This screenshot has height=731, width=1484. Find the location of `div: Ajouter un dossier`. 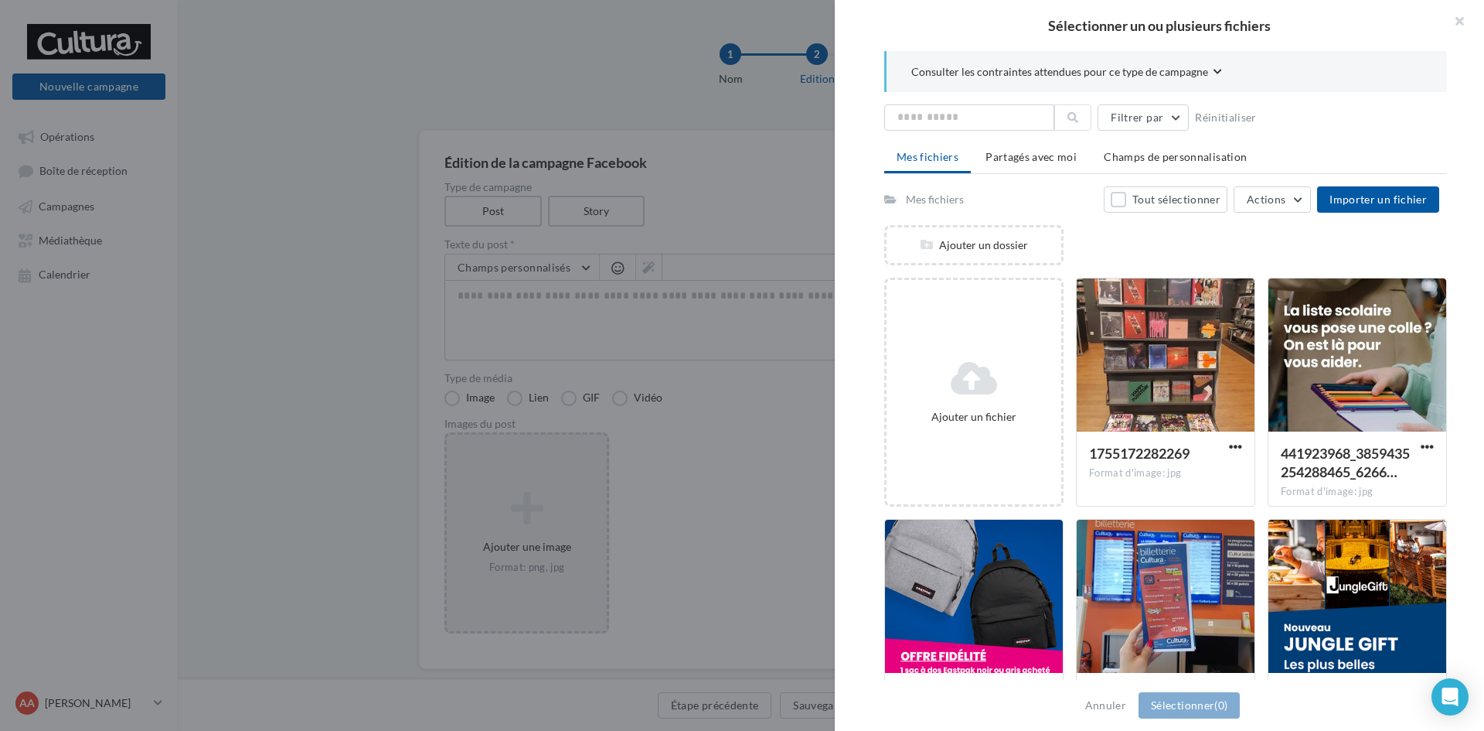

div: Ajouter un dossier is located at coordinates (974, 245).